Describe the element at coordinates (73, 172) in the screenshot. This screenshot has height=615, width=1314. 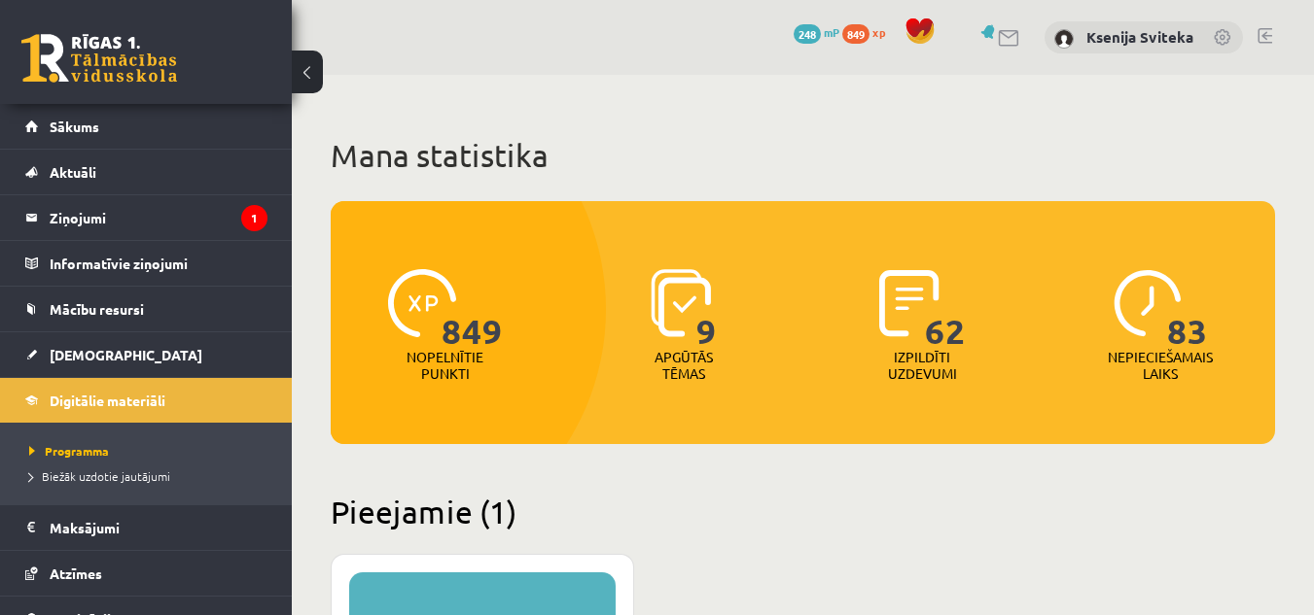
I see `span: Aktuāli` at that location.